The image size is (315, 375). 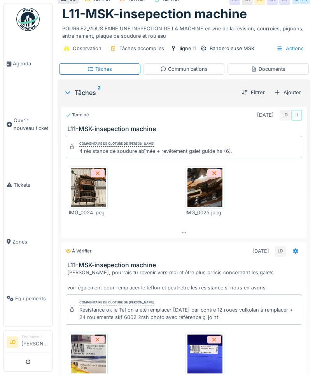 I want to click on div: POURRIEZ_VOUS FAIRE UNE INSPECTION DE LA MACHINE en vue de la révision, courroies, pignons, entra..., so click(x=184, y=31).